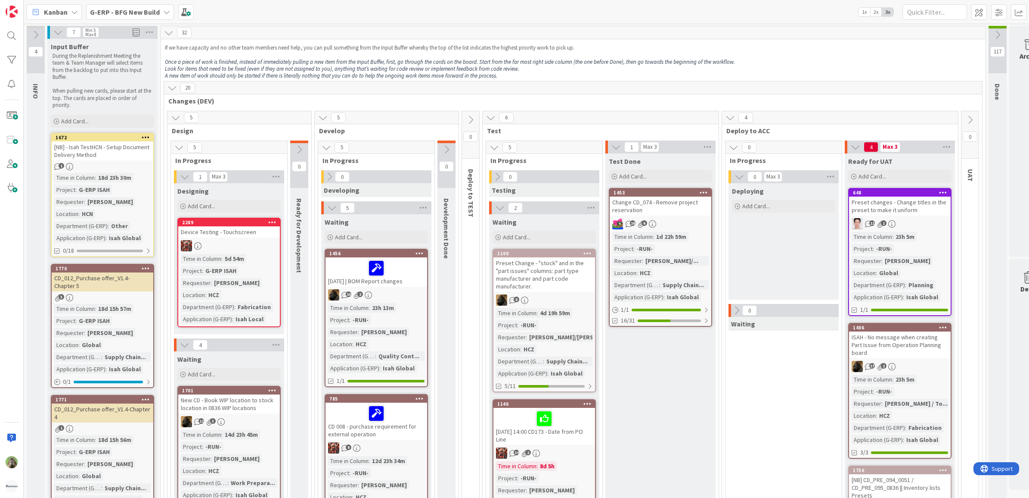 The height and width of the screenshot is (498, 1029). What do you see at coordinates (68, 250) in the screenshot?
I see `span: 0/18` at bounding box center [68, 250].